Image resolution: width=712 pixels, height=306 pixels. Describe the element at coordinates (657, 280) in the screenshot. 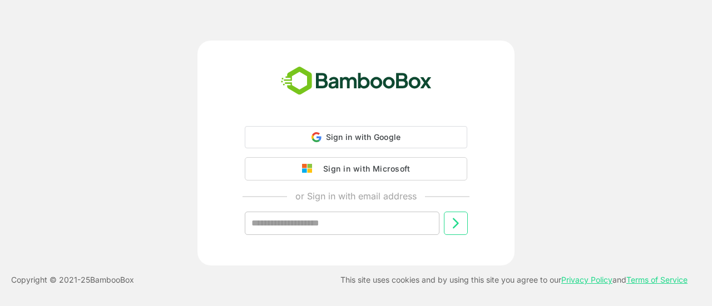

I see `a: Terms of Service` at that location.